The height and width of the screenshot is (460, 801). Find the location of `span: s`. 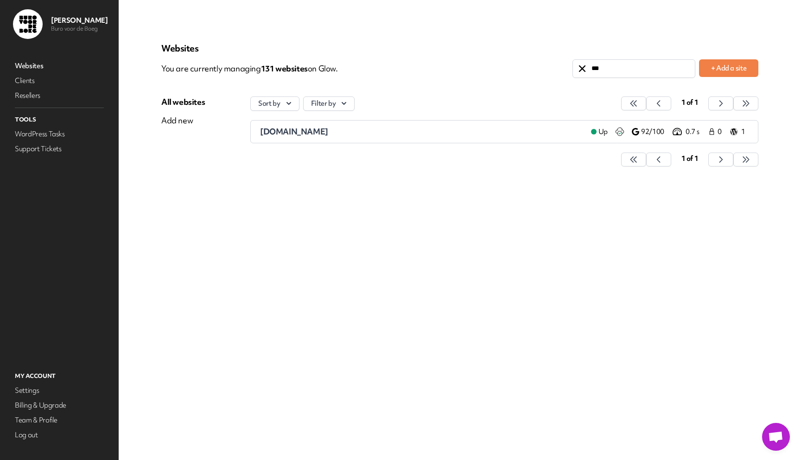

span: s is located at coordinates (306, 68).